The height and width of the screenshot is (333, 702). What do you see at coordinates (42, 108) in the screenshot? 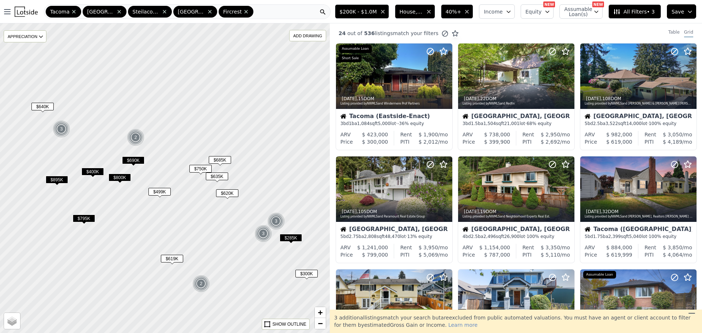
I see `div: $640K` at bounding box center [42, 108].